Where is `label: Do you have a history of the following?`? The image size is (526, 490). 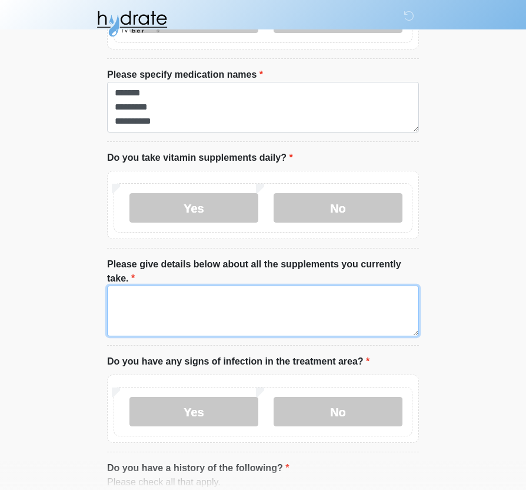 label: Do you have a history of the following? is located at coordinates (198, 468).